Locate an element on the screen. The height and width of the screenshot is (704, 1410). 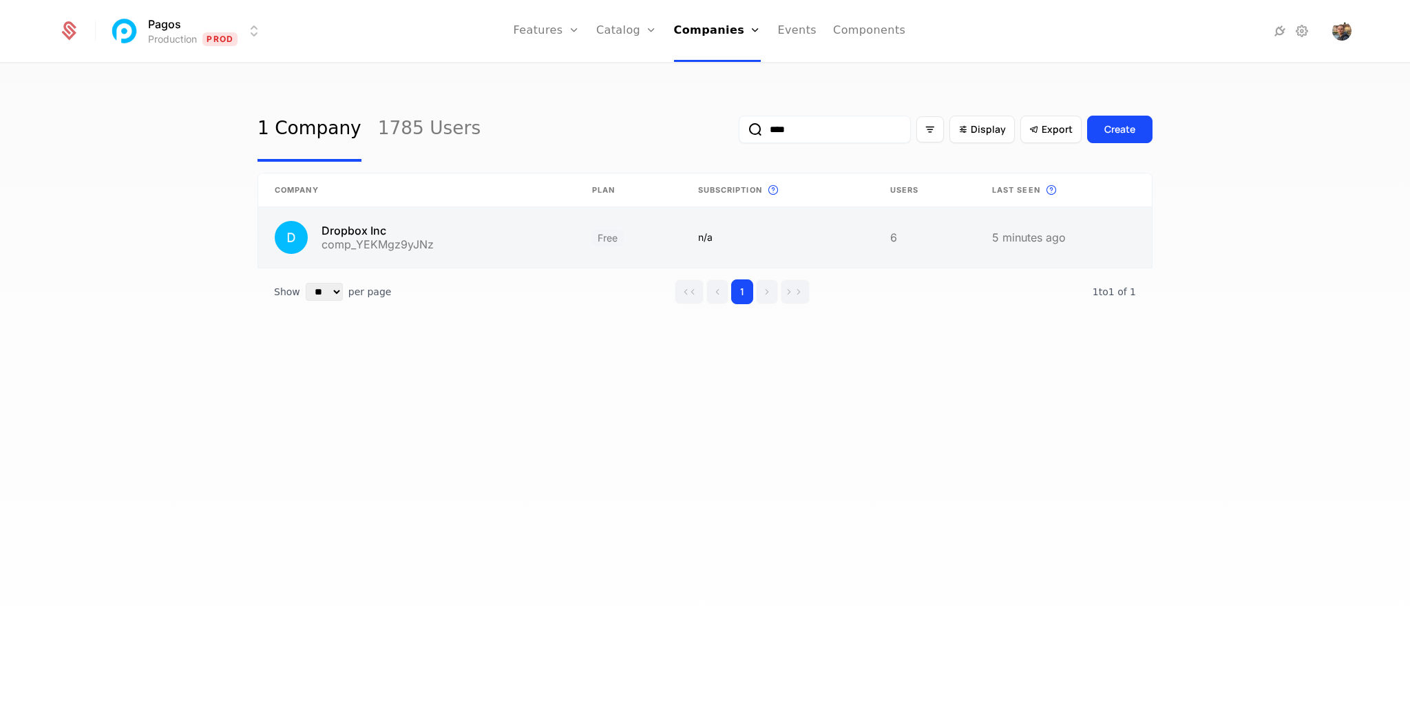
a: 1 Company is located at coordinates (309, 129).